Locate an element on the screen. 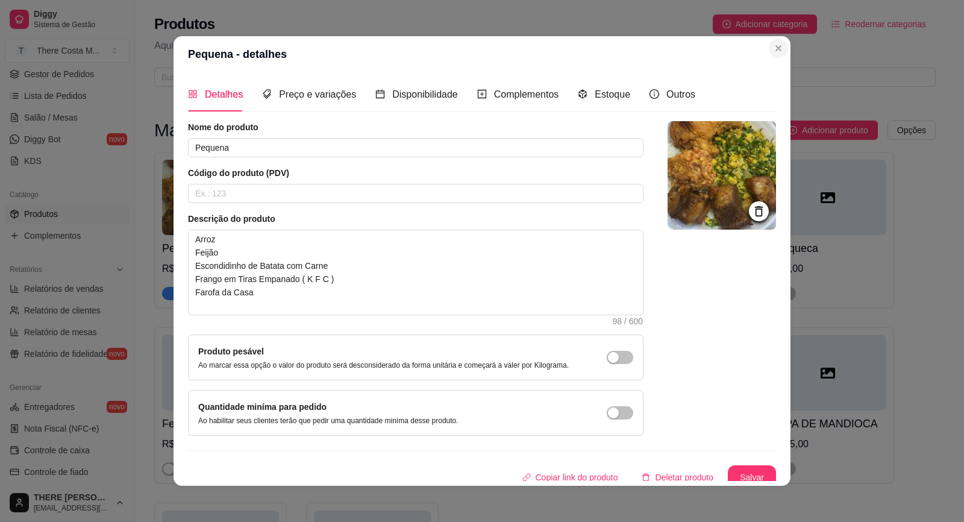 This screenshot has height=522, width=964. textarea: Arroz Feijão Escondidinho de Batata com Carne Frango em Tiras Empanado ( K F C ) Farofa da Casa is located at coordinates (416, 272).